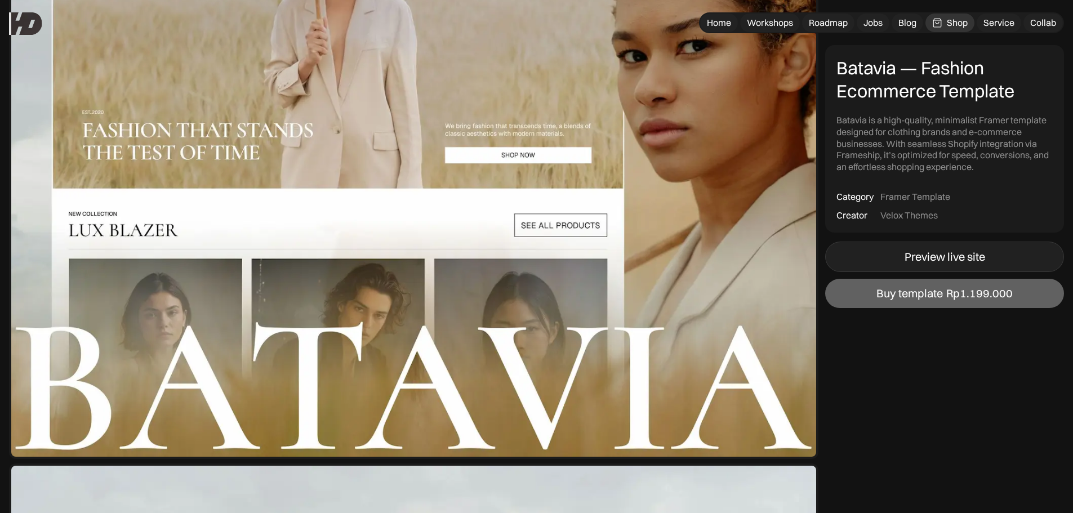 The width and height of the screenshot is (1073, 513). Describe the element at coordinates (828, 23) in the screenshot. I see `div: Roadmap` at that location.